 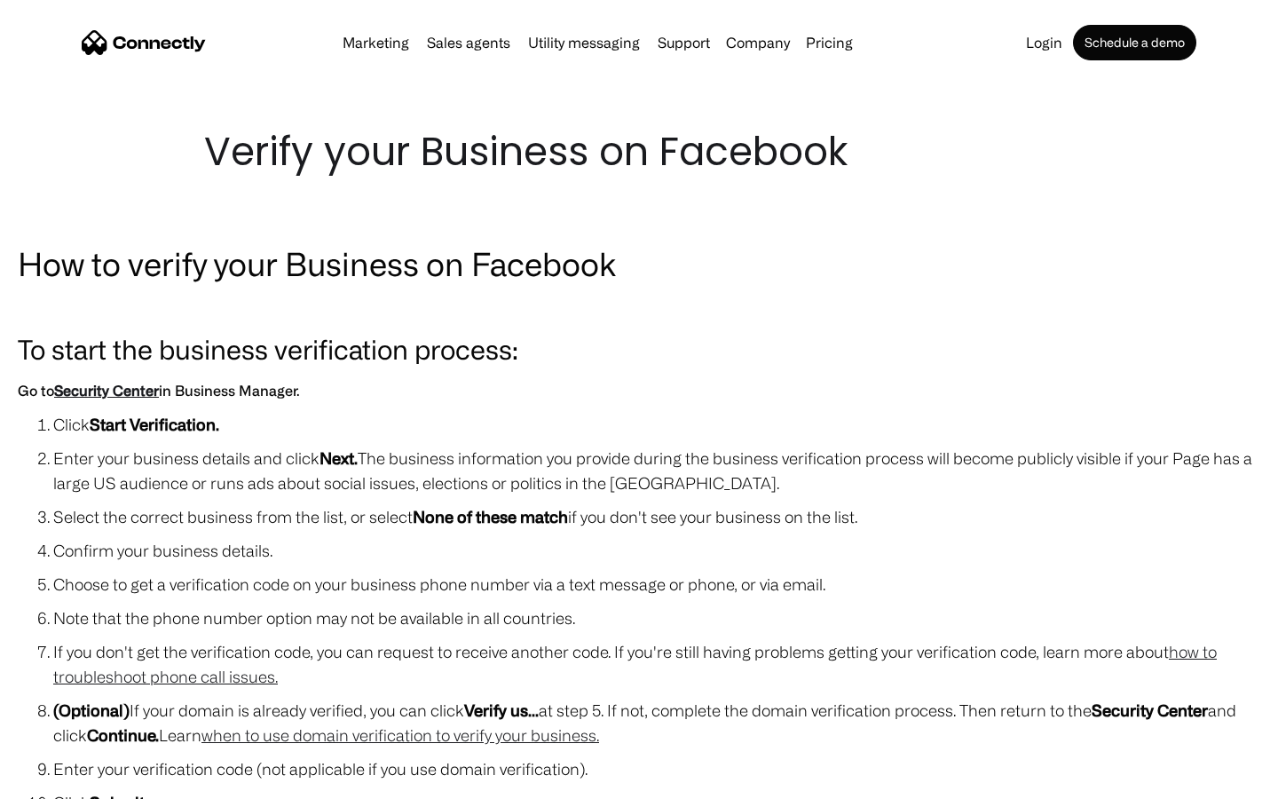 What do you see at coordinates (657, 723) in the screenshot?
I see `li: If your domain is already verified, you can click at step 5. If not, complete the domain verifica...` at bounding box center [657, 723].